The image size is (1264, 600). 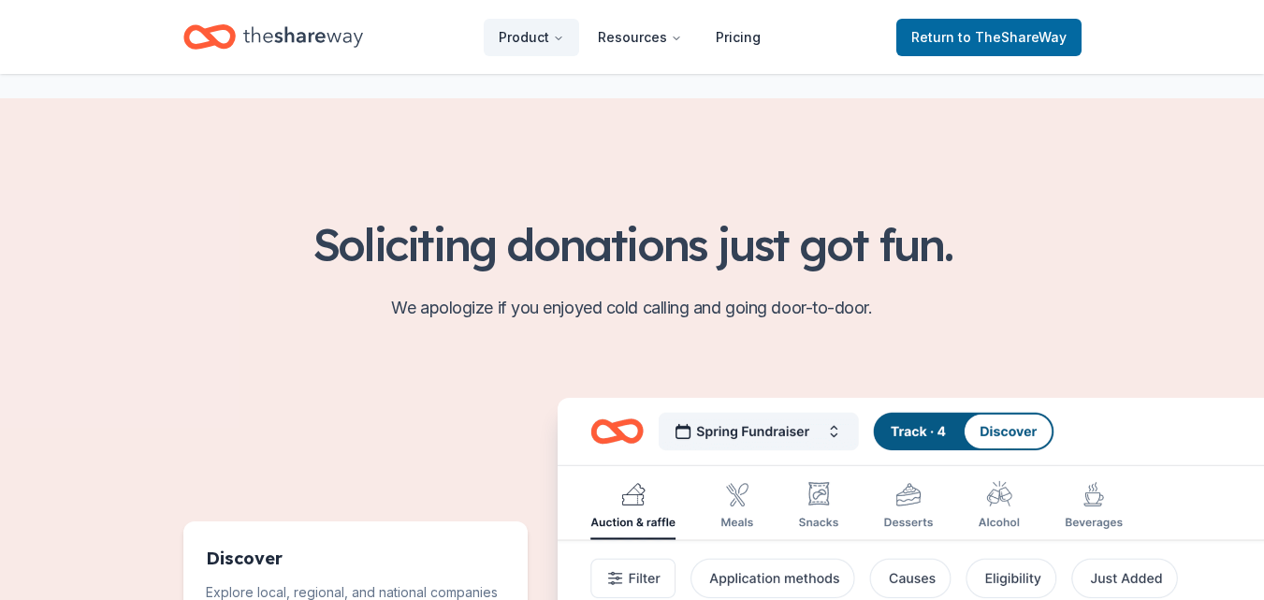 What do you see at coordinates (531, 37) in the screenshot?
I see `button: Product` at bounding box center [531, 37].